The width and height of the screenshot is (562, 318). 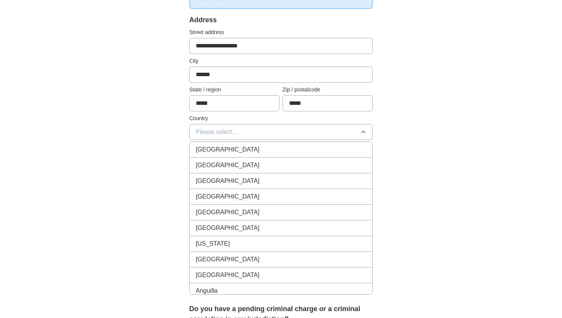 What do you see at coordinates (234, 89) in the screenshot?
I see `label: State / region` at bounding box center [234, 89].